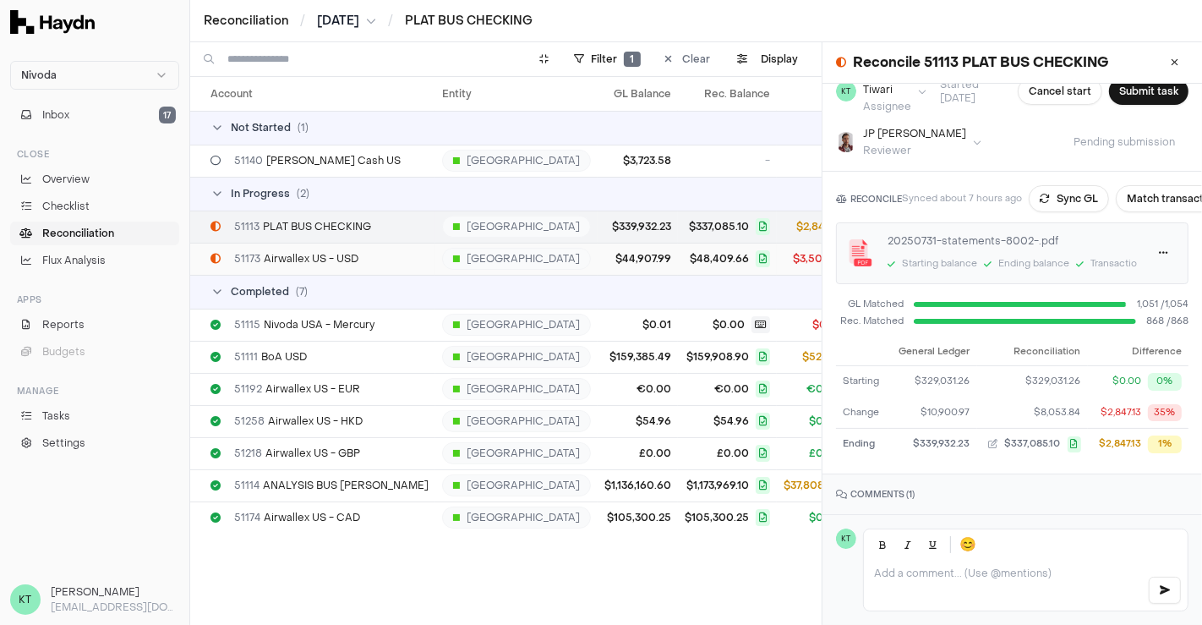 The height and width of the screenshot is (625, 1202). Describe the element at coordinates (862, 444) in the screenshot. I see `td: Ending` at that location.